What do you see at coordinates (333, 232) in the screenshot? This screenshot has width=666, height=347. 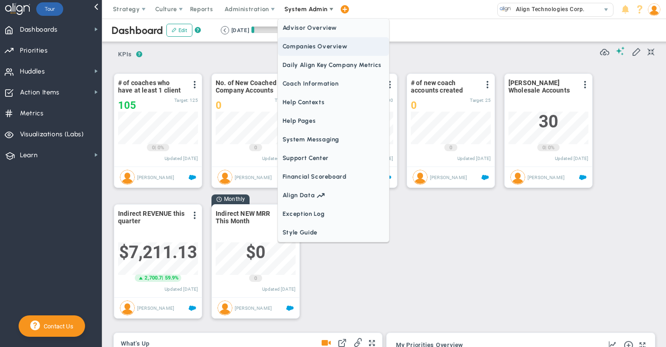 I see `span: Style Guide` at bounding box center [333, 232].